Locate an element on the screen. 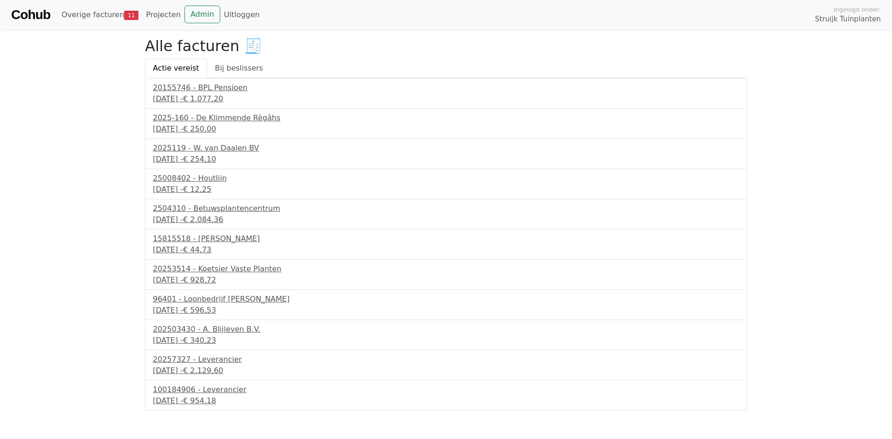  span: € 250,00 is located at coordinates (199, 129).